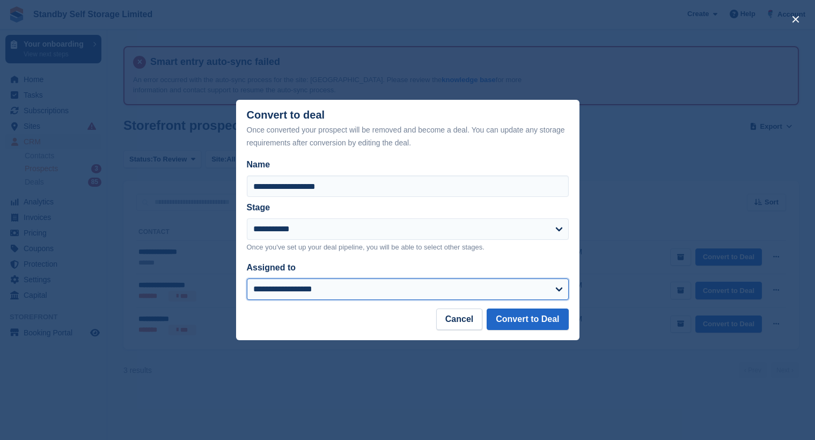 The height and width of the screenshot is (440, 815). I want to click on button: Cancel, so click(459, 319).